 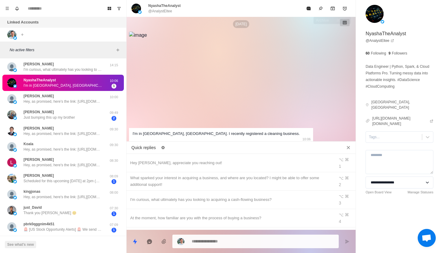 I want to click on p: 09:49, so click(x=114, y=113).